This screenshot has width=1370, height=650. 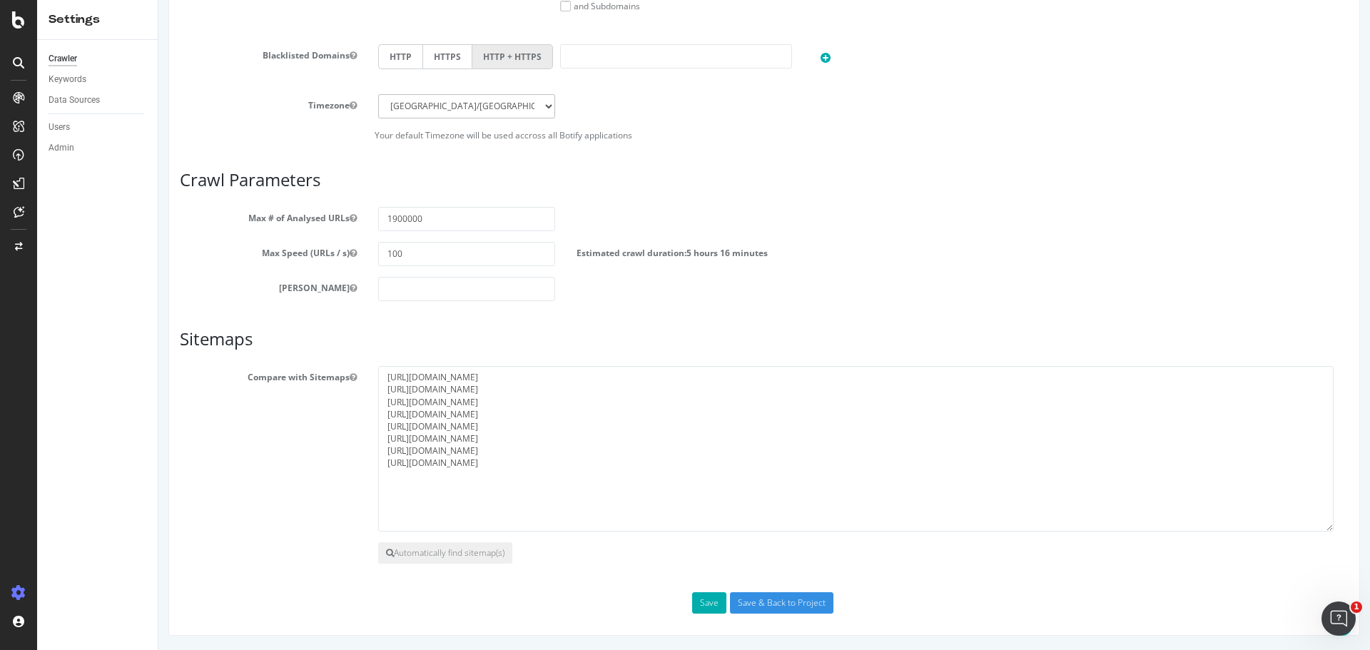 I want to click on label: HTTP, so click(x=242, y=56).